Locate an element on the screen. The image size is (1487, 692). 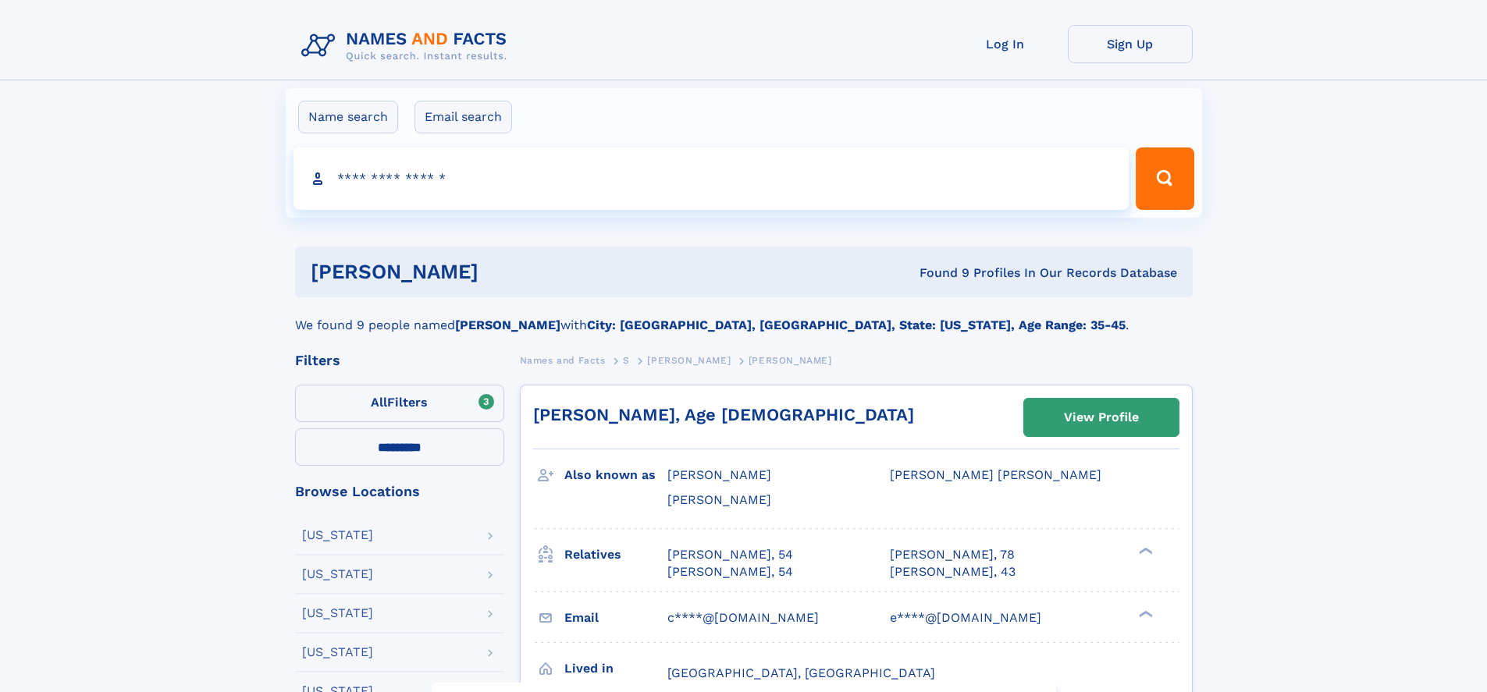
div: We found 9 people named with . is located at coordinates (744, 316).